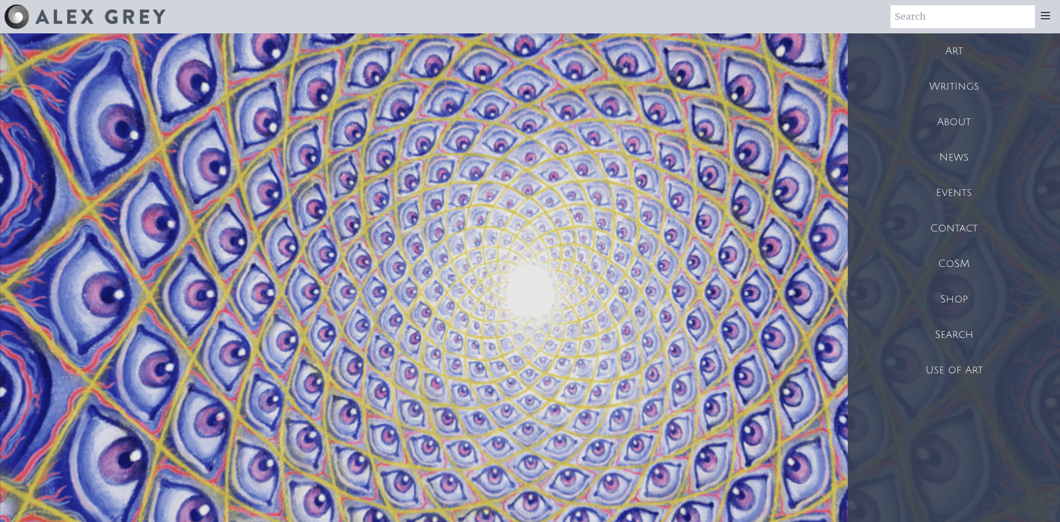 The height and width of the screenshot is (522, 1060). Describe the element at coordinates (954, 193) in the screenshot. I see `a: Events` at that location.